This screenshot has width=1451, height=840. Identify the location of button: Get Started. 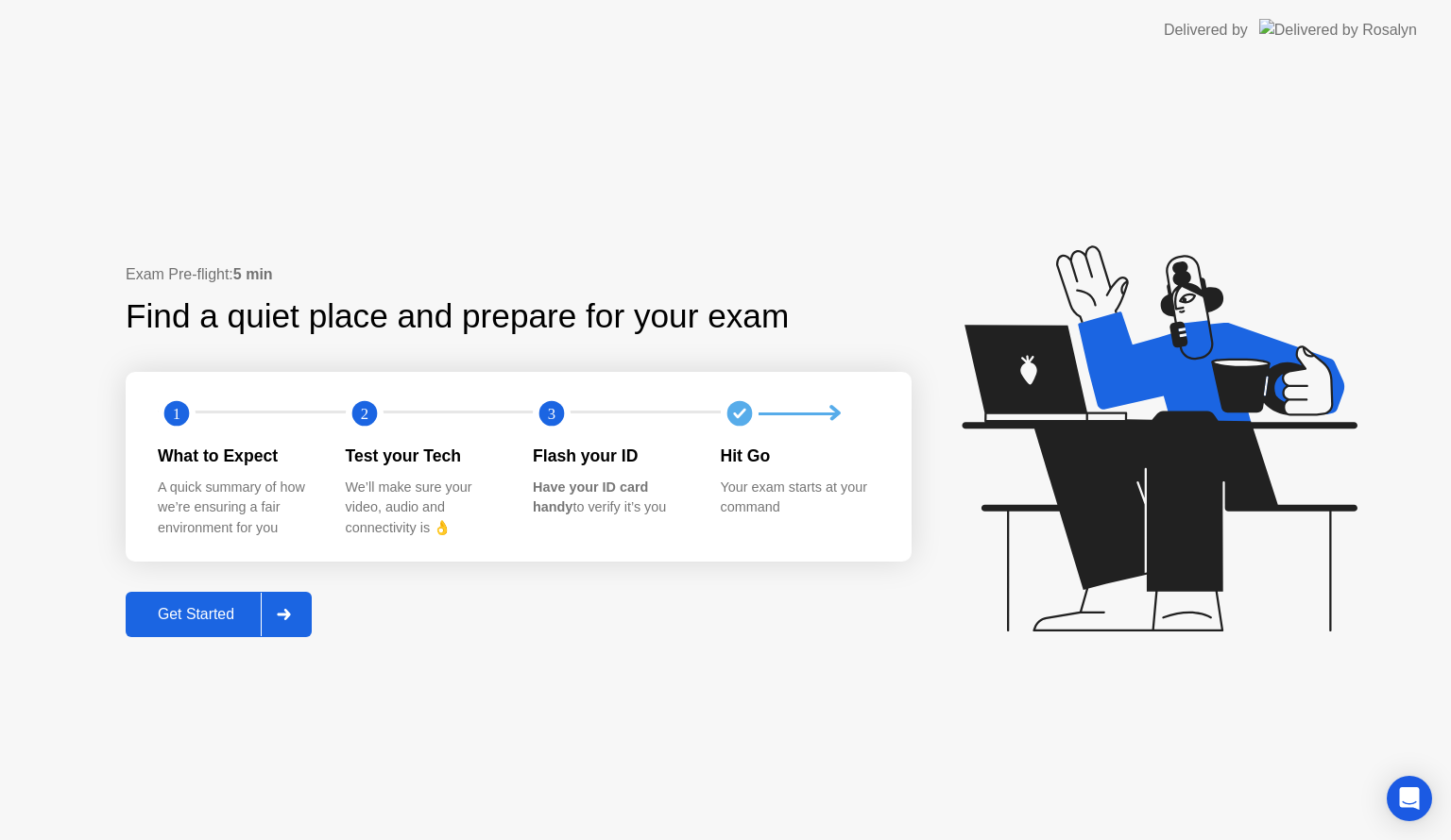
(218, 614).